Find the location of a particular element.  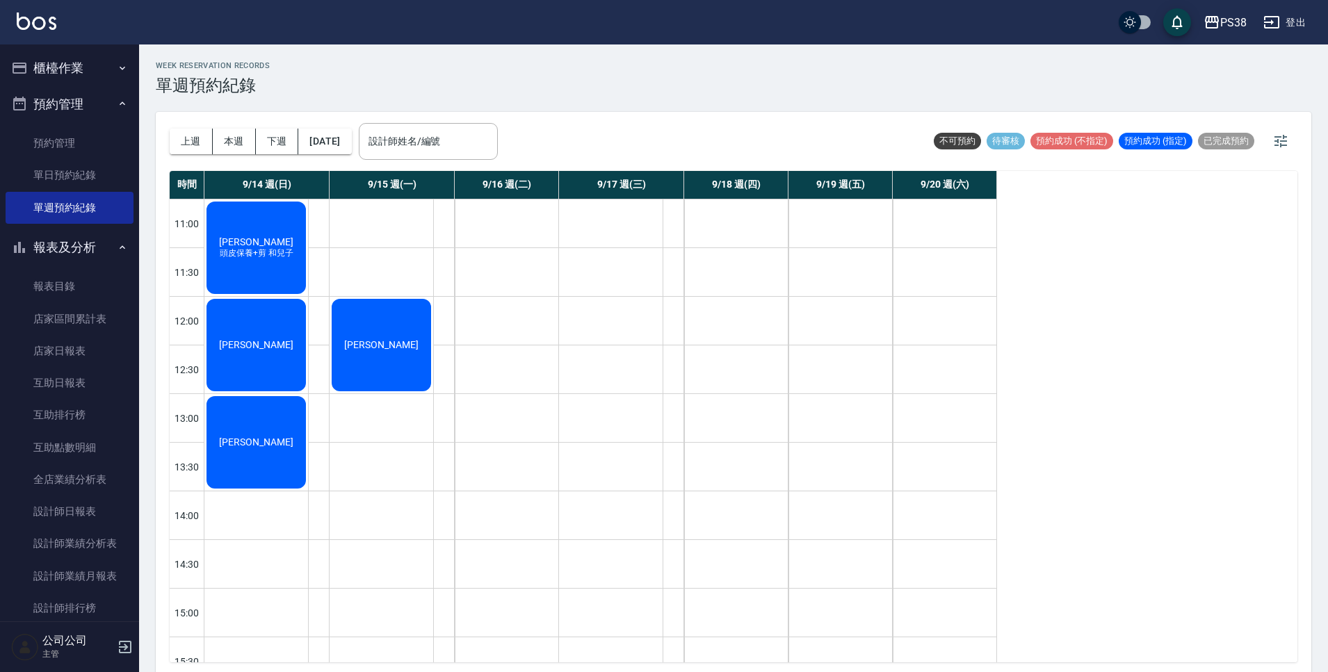

a: 單週預約紀錄 is located at coordinates (70, 208).